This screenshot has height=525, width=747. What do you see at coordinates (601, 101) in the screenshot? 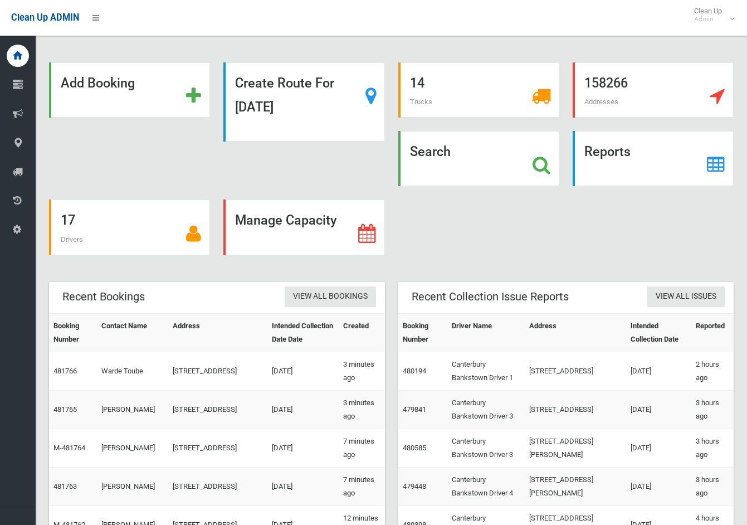
I see `span: Addresses` at bounding box center [601, 101].